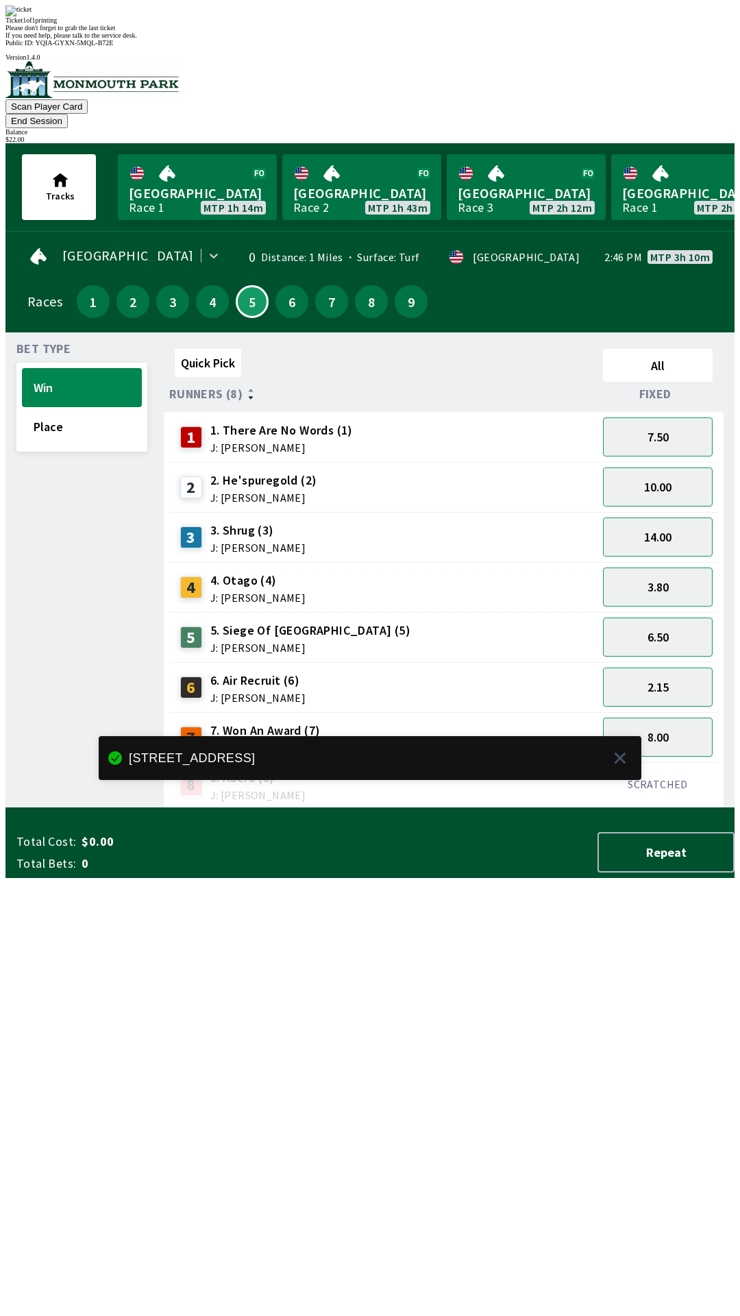  What do you see at coordinates (658, 687) in the screenshot?
I see `button: 2.15` at bounding box center [658, 687].